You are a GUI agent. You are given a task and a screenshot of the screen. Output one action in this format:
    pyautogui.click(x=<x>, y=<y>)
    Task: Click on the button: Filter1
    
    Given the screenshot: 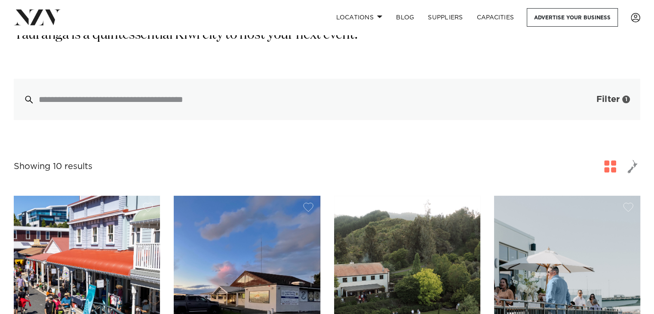 What is the action you would take?
    pyautogui.click(x=605, y=99)
    